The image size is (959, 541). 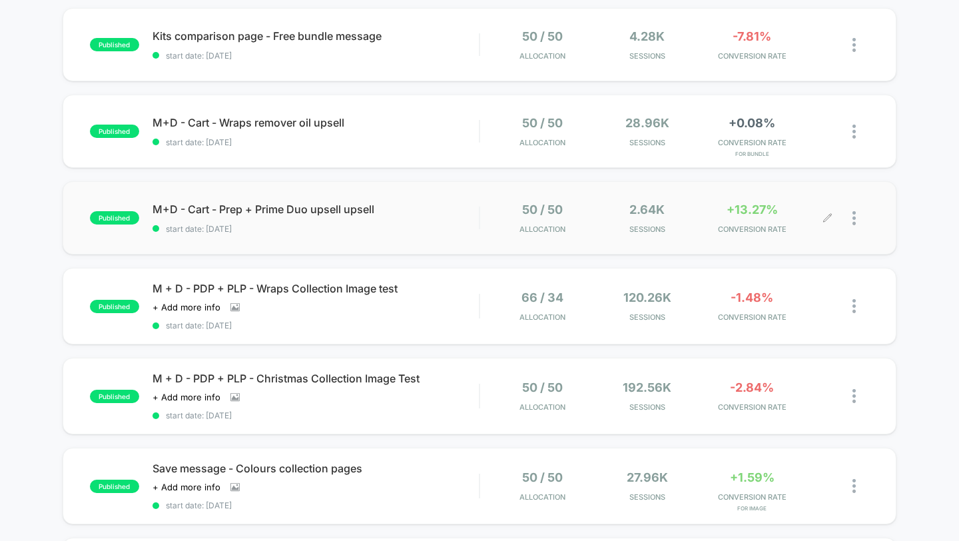 I want to click on span: 2.64k, so click(x=646, y=209).